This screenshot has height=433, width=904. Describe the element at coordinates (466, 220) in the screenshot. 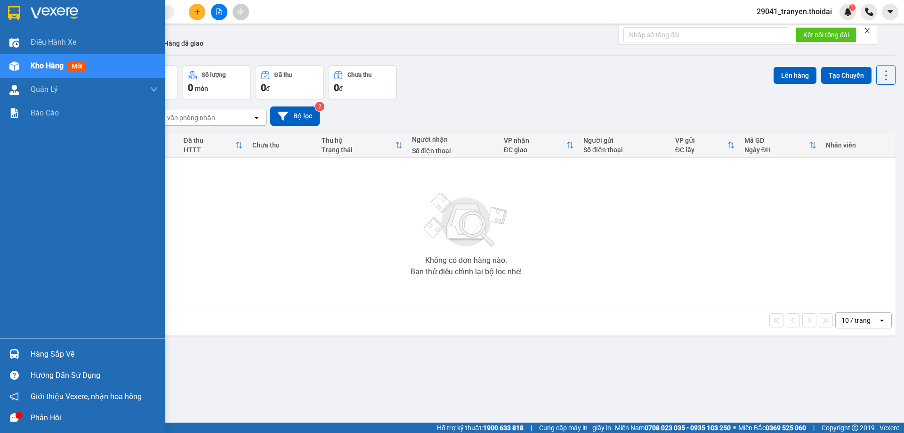

I see `img: svg+xml;base64,PHN2ZyBjbGFzcz0ibGlzdC1wbHVnX19zdmciIHhtbG5zPSJodHRwOi8vd3d3LnczLm9yZy8yMDAwL3N2Zy...` at that location.